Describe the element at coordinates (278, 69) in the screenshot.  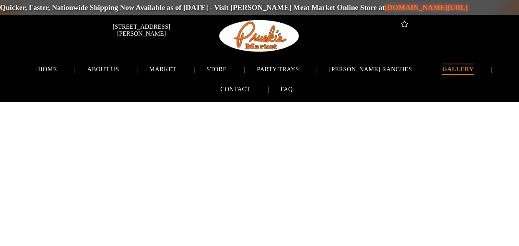
I see `a: PARTY TRAYS` at that location.